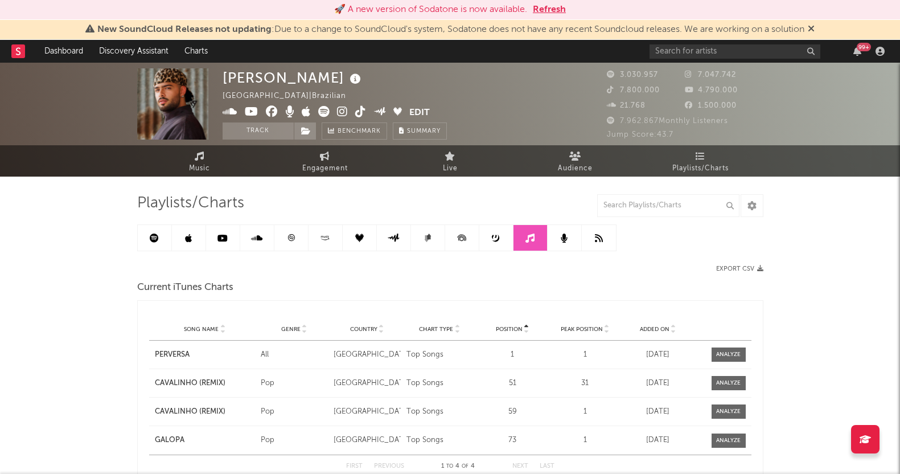  I want to click on span: 4.790.000, so click(711, 90).